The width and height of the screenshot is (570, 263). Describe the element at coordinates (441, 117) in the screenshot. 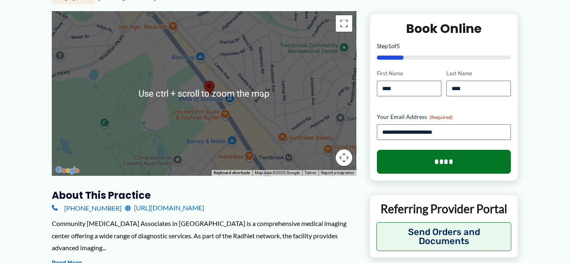

I see `span: (Required)` at that location.